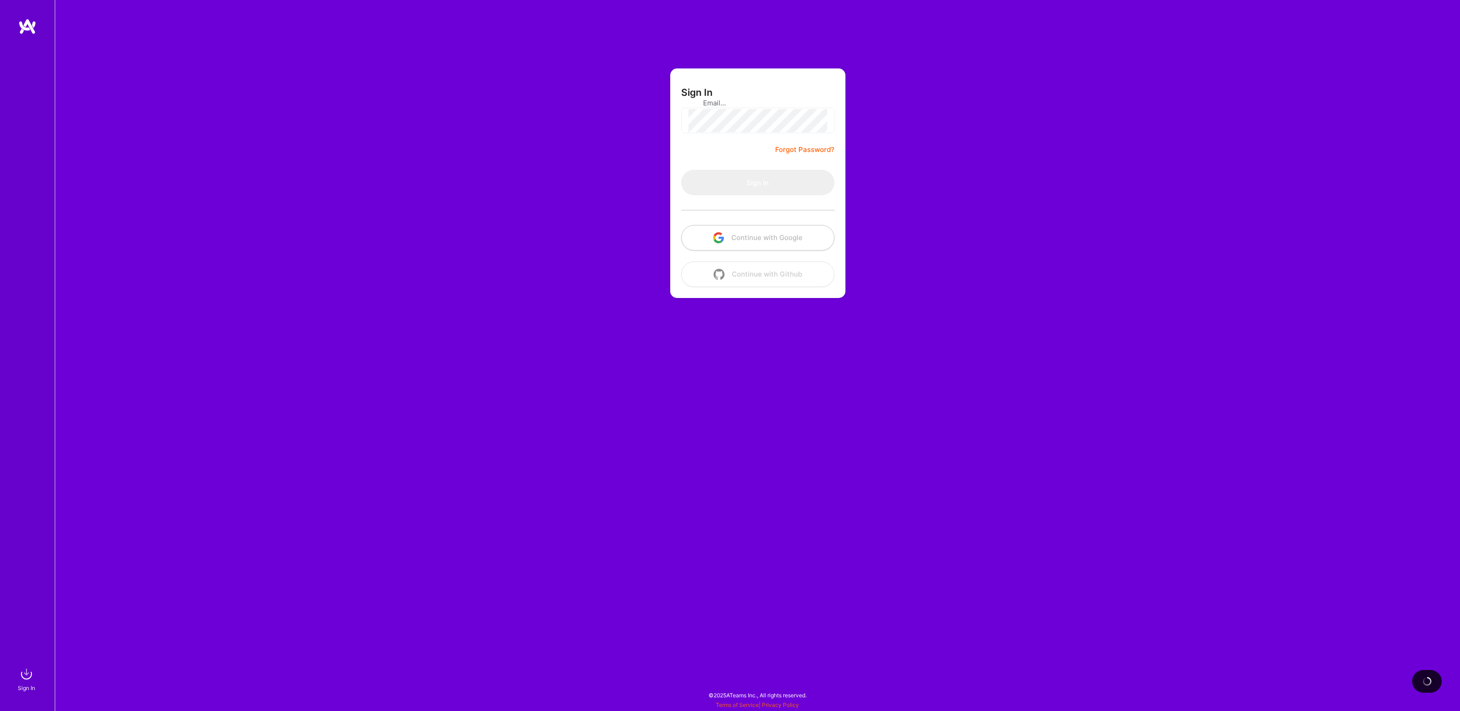 This screenshot has height=711, width=1460. I want to click on a: Forgot Password?, so click(805, 150).